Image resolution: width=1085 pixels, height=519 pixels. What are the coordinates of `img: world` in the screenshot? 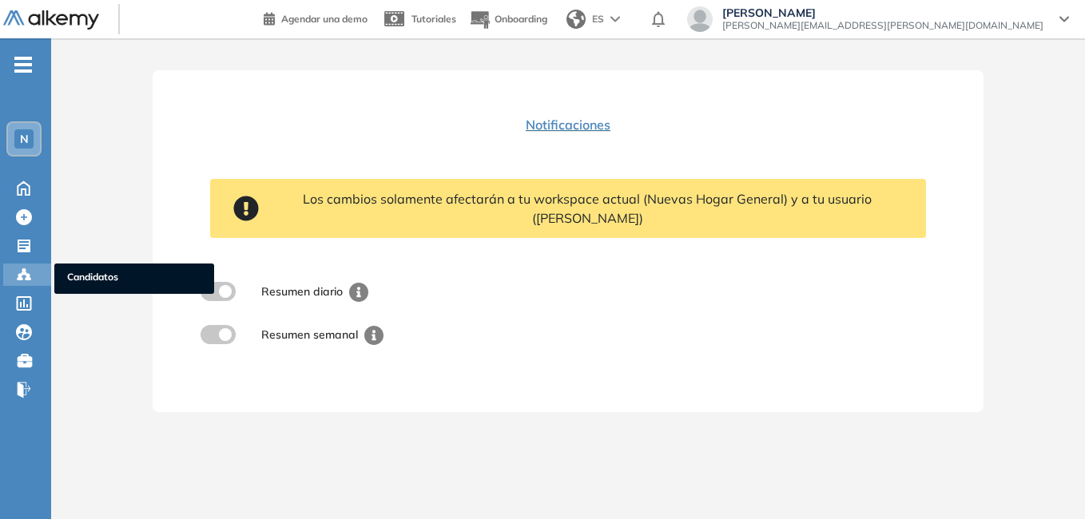 It's located at (576, 19).